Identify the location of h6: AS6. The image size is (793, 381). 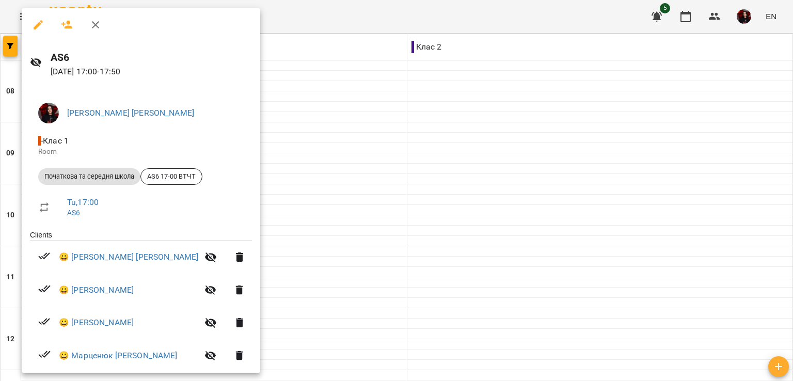
(151, 57).